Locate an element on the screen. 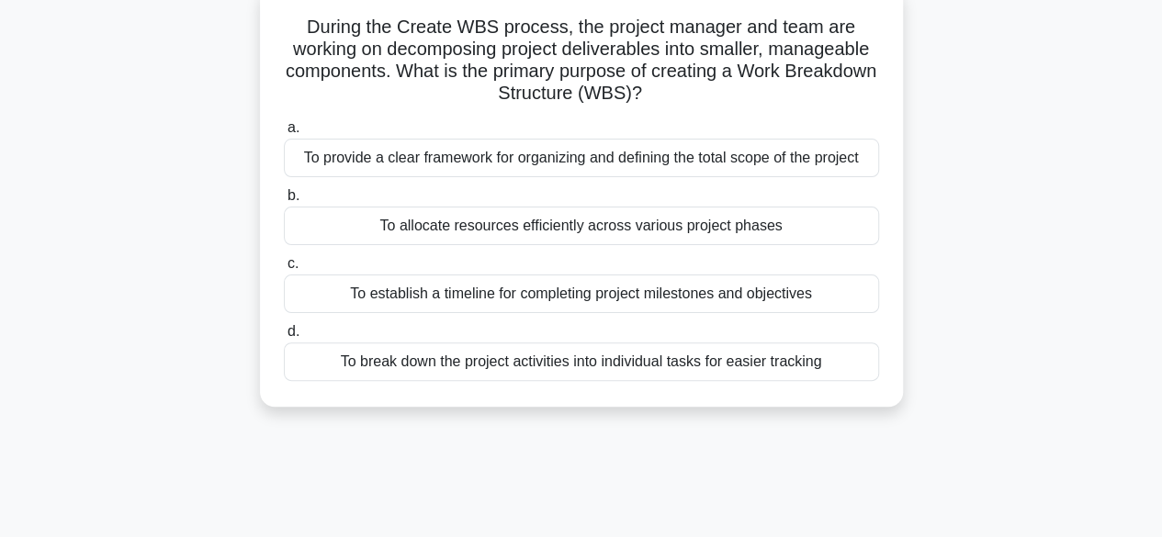  span: d. is located at coordinates (293, 331).